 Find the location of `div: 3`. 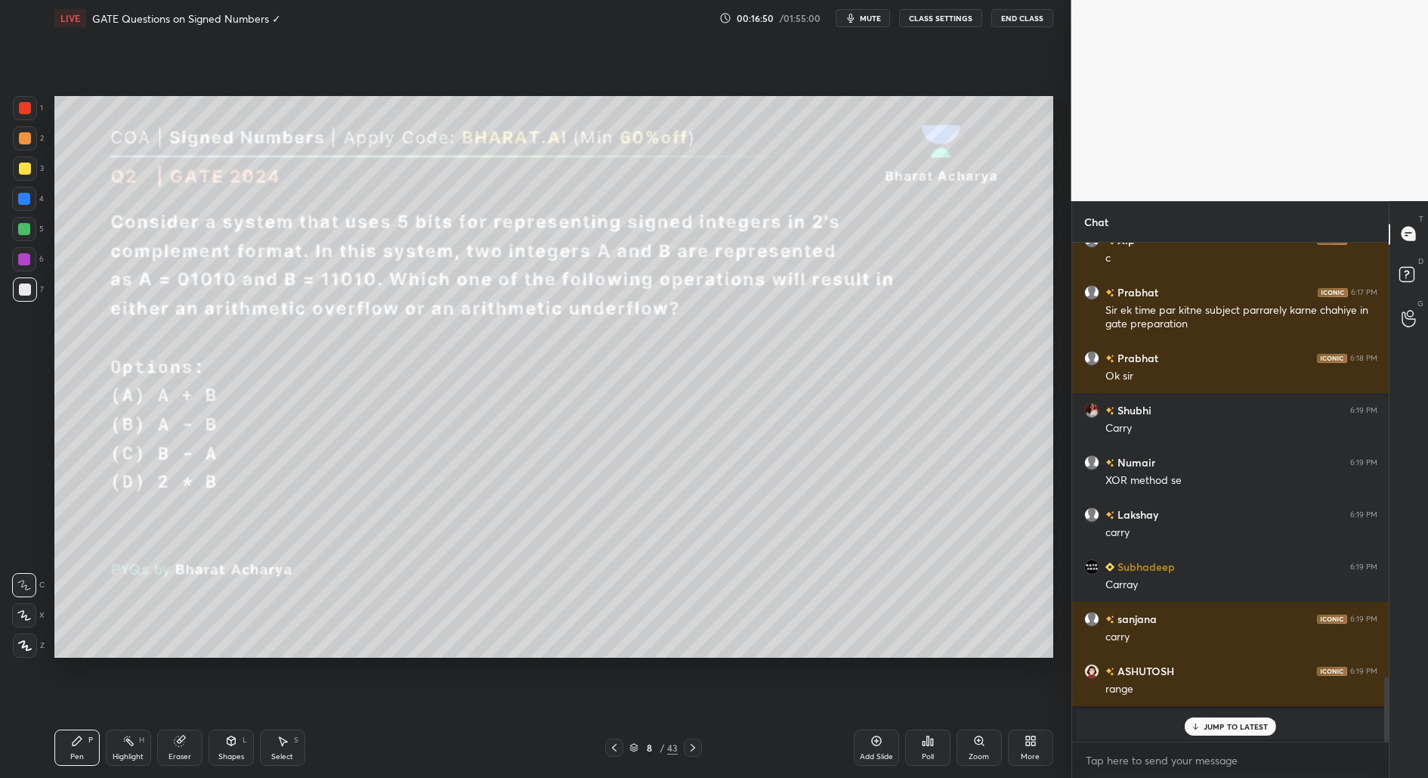

div: 3 is located at coordinates (28, 169).